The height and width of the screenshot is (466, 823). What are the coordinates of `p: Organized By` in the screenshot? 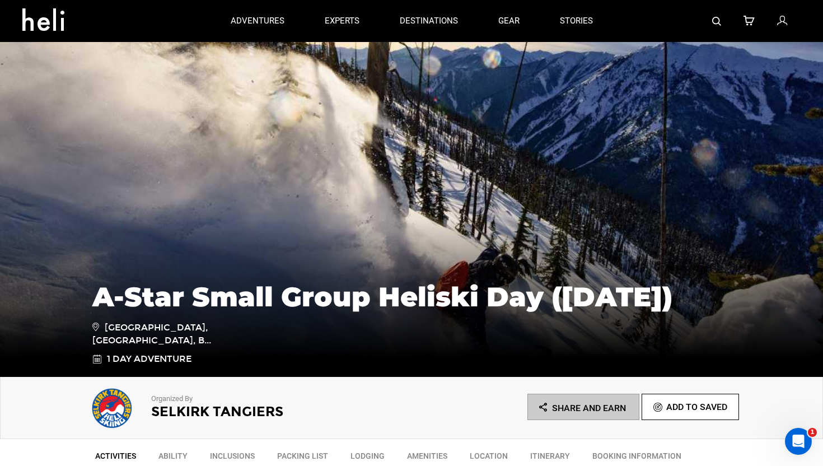 It's located at (266, 398).